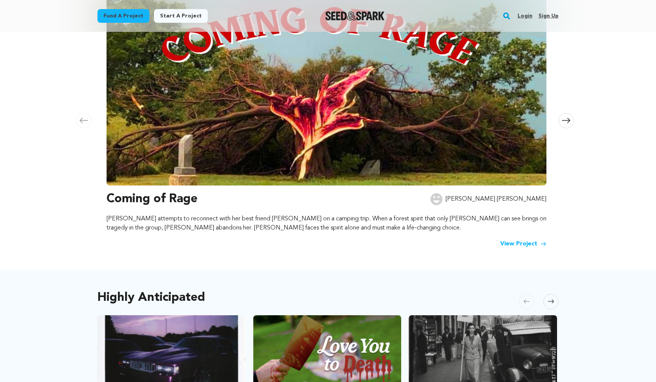 The image size is (656, 382). What do you see at coordinates (151, 298) in the screenshot?
I see `h2: Highly Anticipated` at bounding box center [151, 298].